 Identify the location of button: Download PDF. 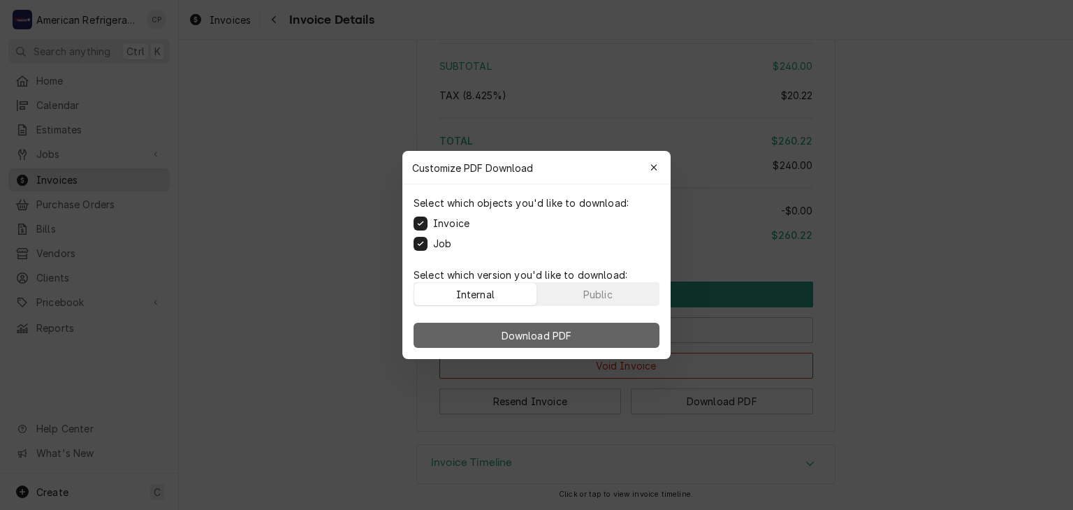
(536, 335).